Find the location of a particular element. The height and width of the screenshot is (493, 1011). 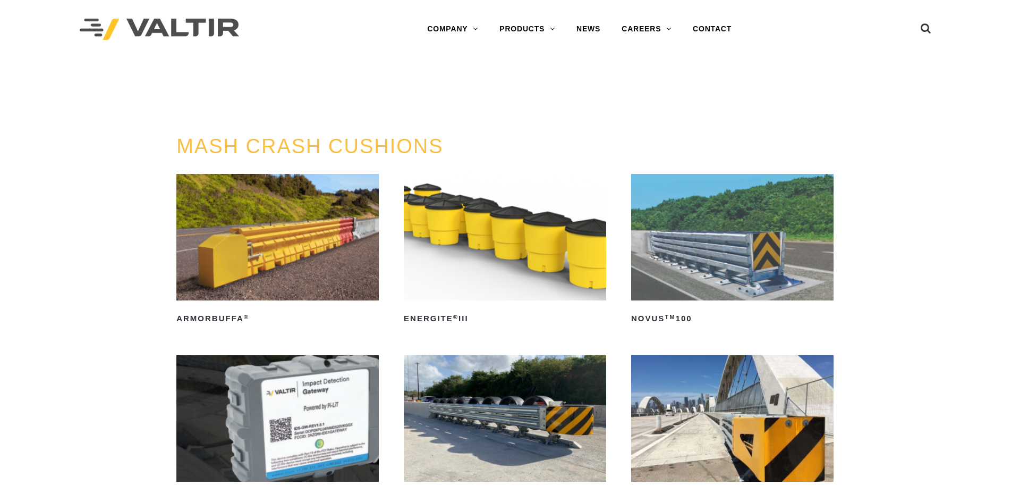

a: ArmorBuffa® is located at coordinates (277, 250).